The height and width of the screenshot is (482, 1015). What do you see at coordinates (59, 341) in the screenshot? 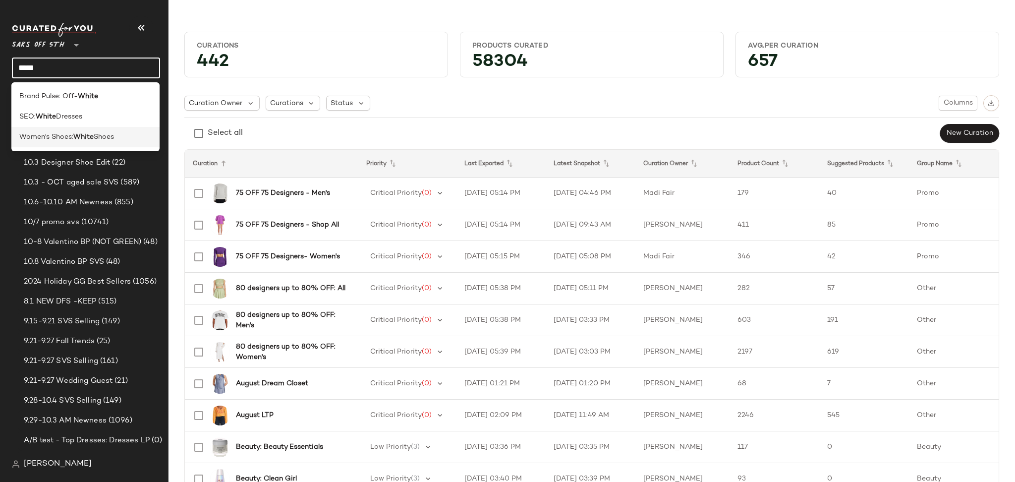
I see `span: 9.21-9.27 Fall Trends` at bounding box center [59, 341].